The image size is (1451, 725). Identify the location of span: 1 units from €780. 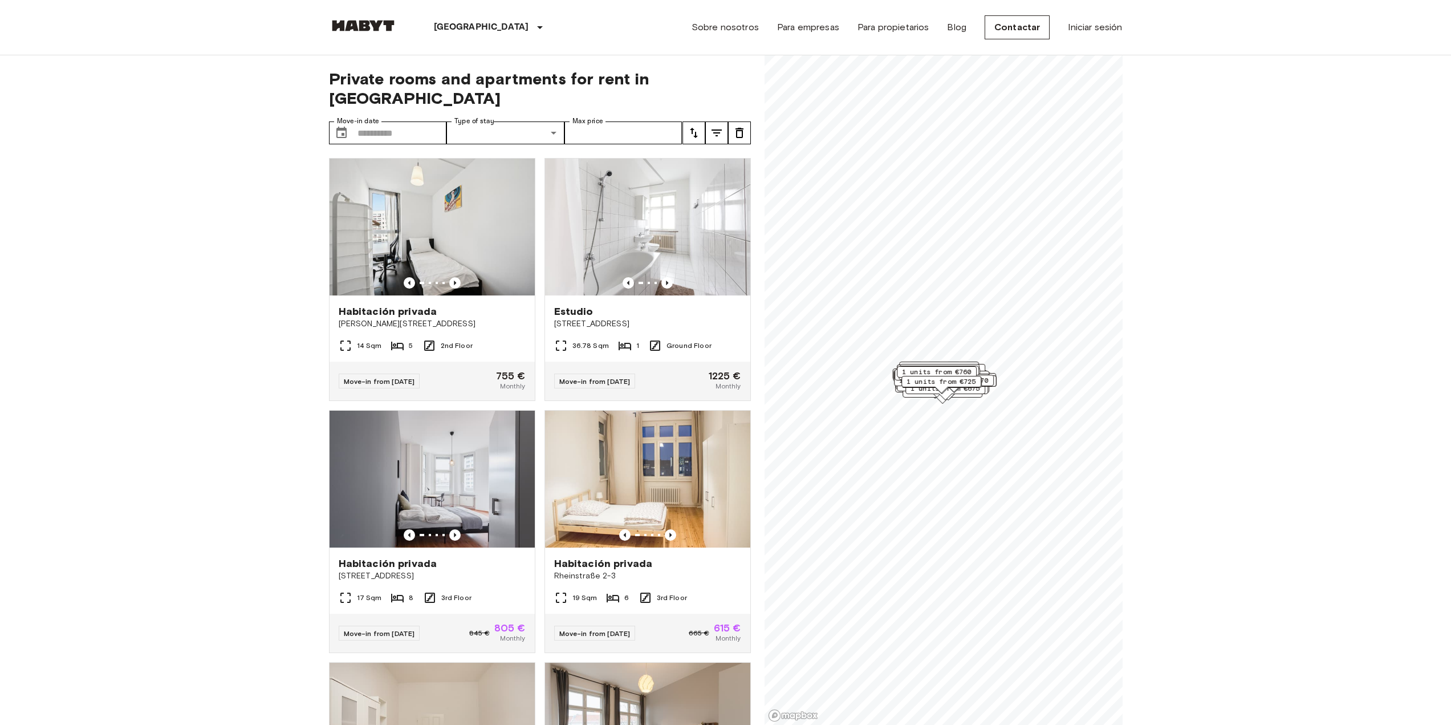
(940, 369).